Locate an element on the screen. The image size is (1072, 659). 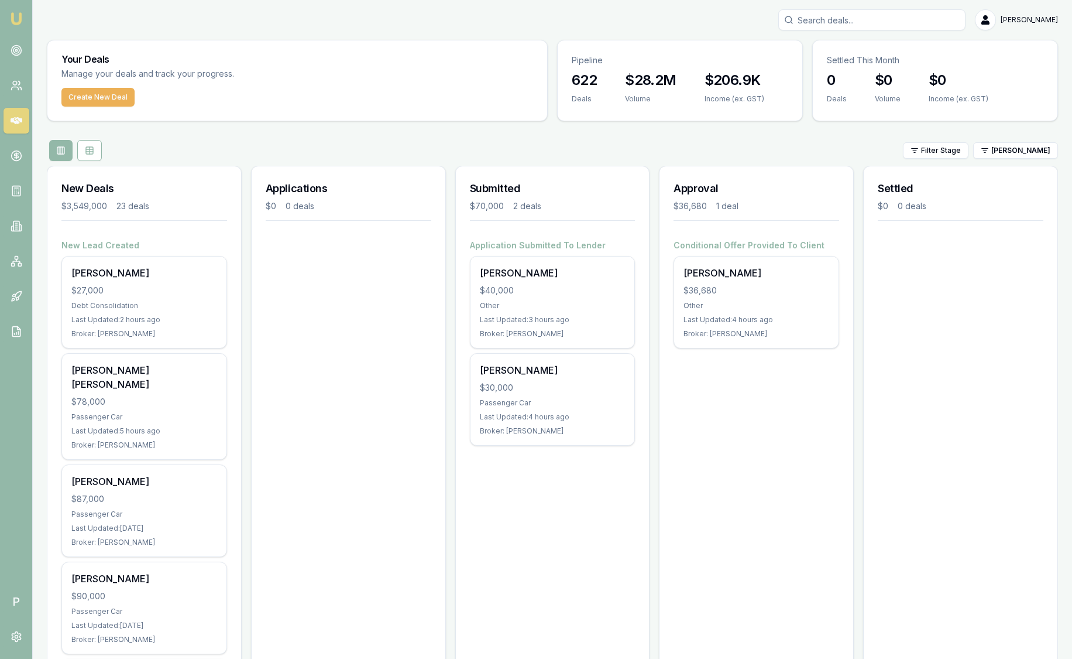
button: Create New Deal is located at coordinates (98, 97).